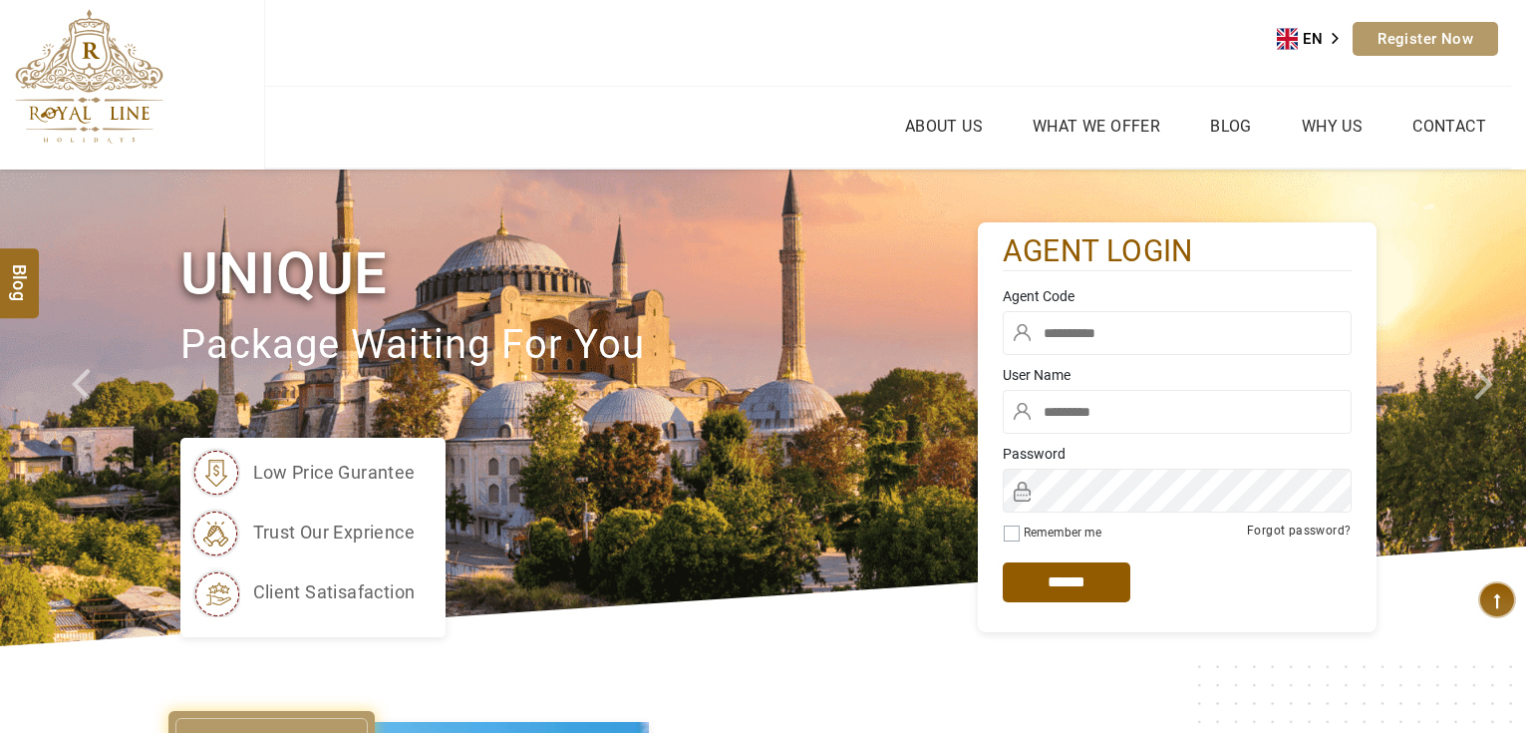 Image resolution: width=1526 pixels, height=733 pixels. I want to click on p: package waiting for you, so click(579, 345).